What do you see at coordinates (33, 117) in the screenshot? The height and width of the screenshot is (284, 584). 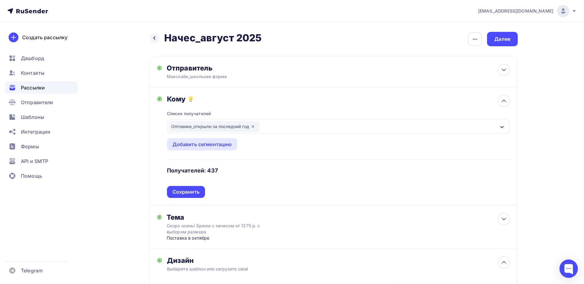 I see `span: Шаблоны` at bounding box center [33, 117].